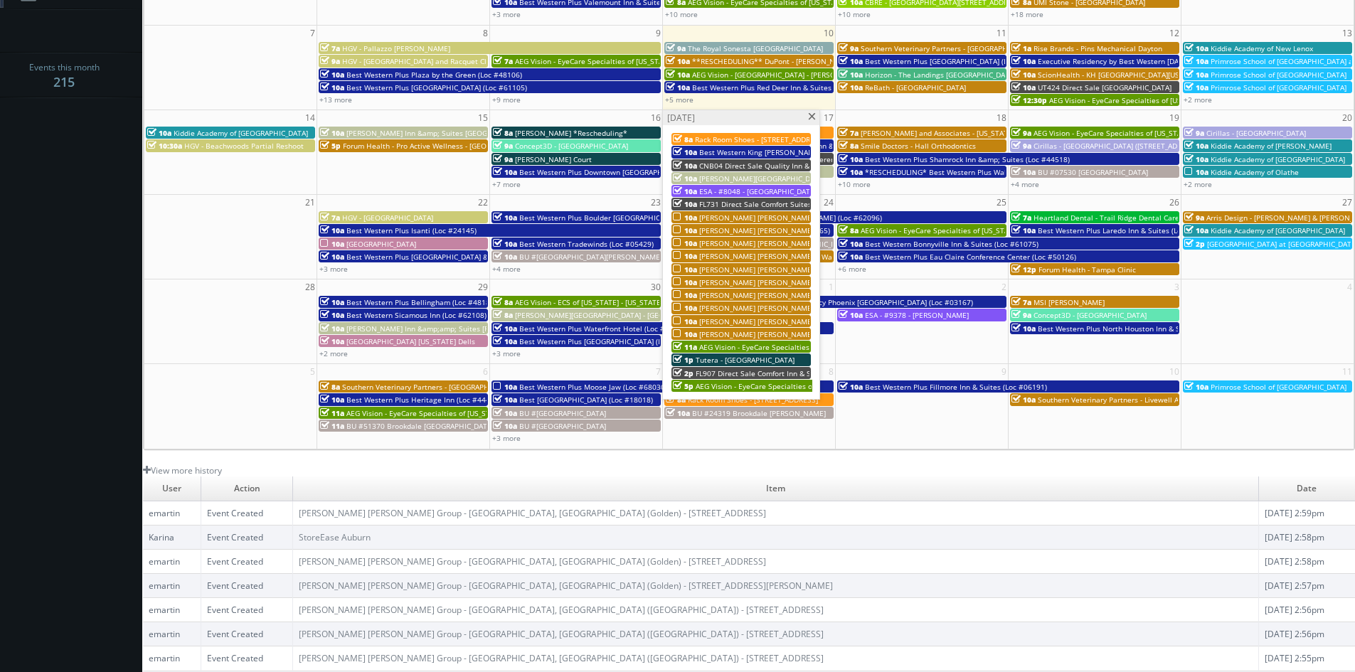 The image size is (1355, 672). What do you see at coordinates (656, 287) in the screenshot?
I see `span: 30` at bounding box center [656, 287].